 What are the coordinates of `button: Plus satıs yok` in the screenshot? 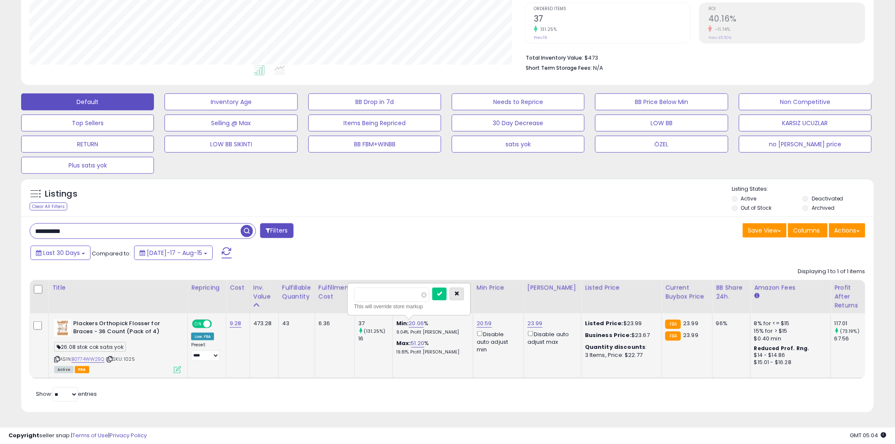 It's located at (88, 165).